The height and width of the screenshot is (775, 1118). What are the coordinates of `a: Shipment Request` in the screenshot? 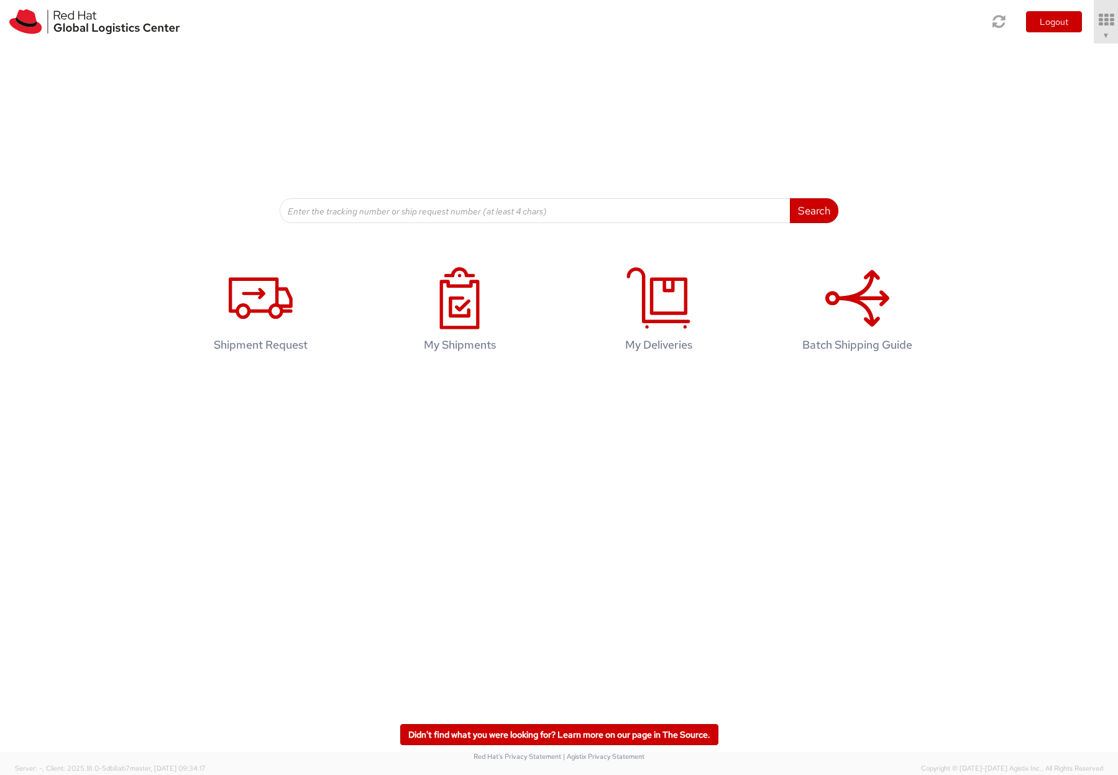 It's located at (261, 312).